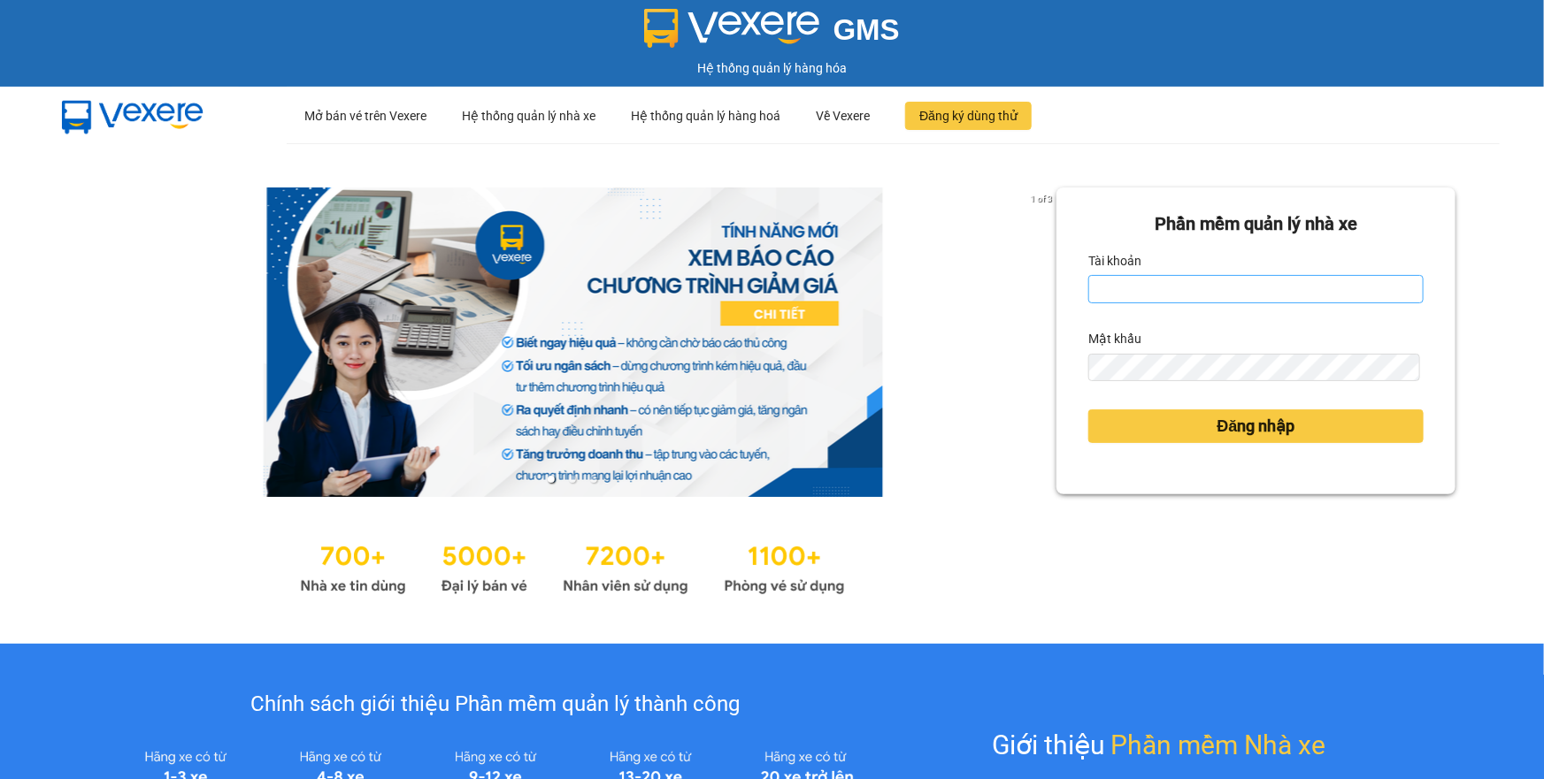 The height and width of the screenshot is (779, 1544). What do you see at coordinates (1040, 199) in the screenshot?
I see `p: 1 of 3` at bounding box center [1040, 199].